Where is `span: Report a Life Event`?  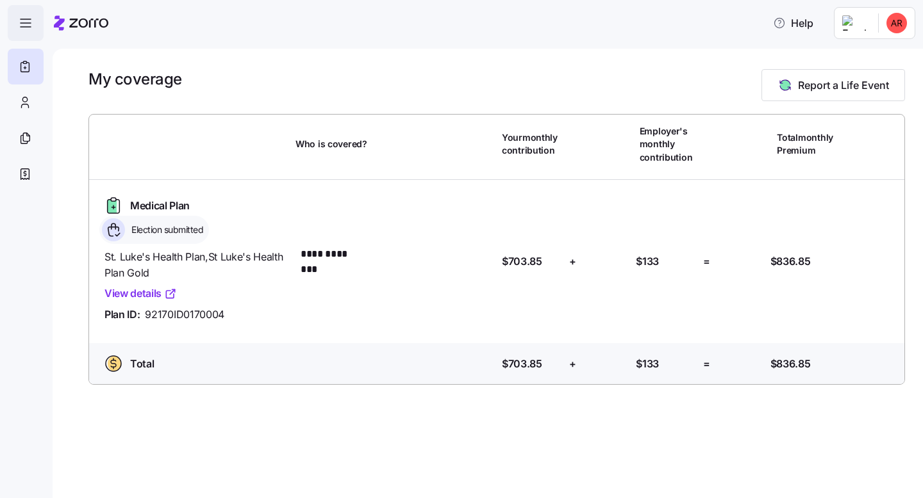 span: Report a Life Event is located at coordinates (843, 85).